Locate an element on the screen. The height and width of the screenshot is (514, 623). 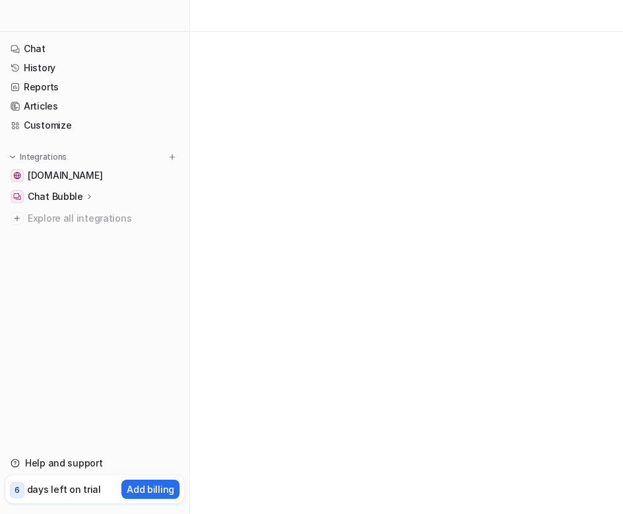
p: Add billing is located at coordinates (150, 489).